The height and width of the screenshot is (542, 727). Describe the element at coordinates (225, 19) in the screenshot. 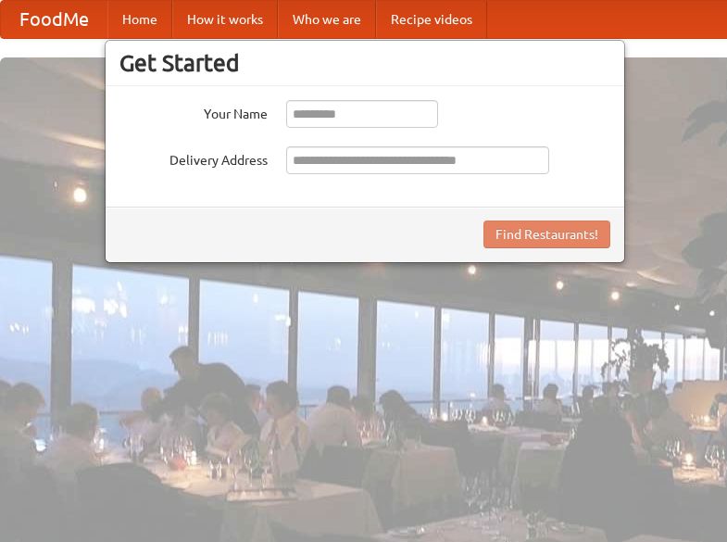

I see `a: How it works` at that location.